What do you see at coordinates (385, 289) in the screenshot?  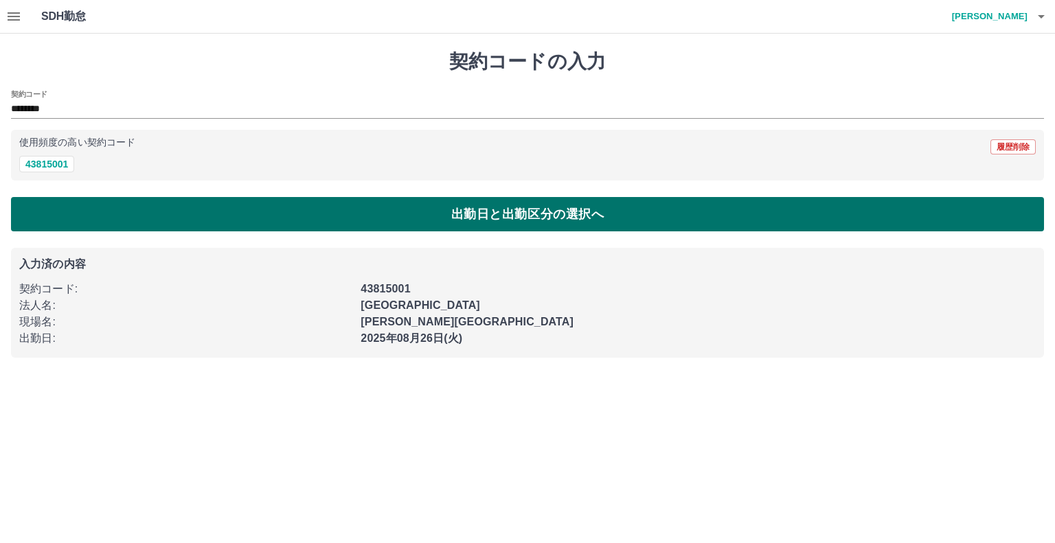 I see `b: 43815001` at bounding box center [385, 289].